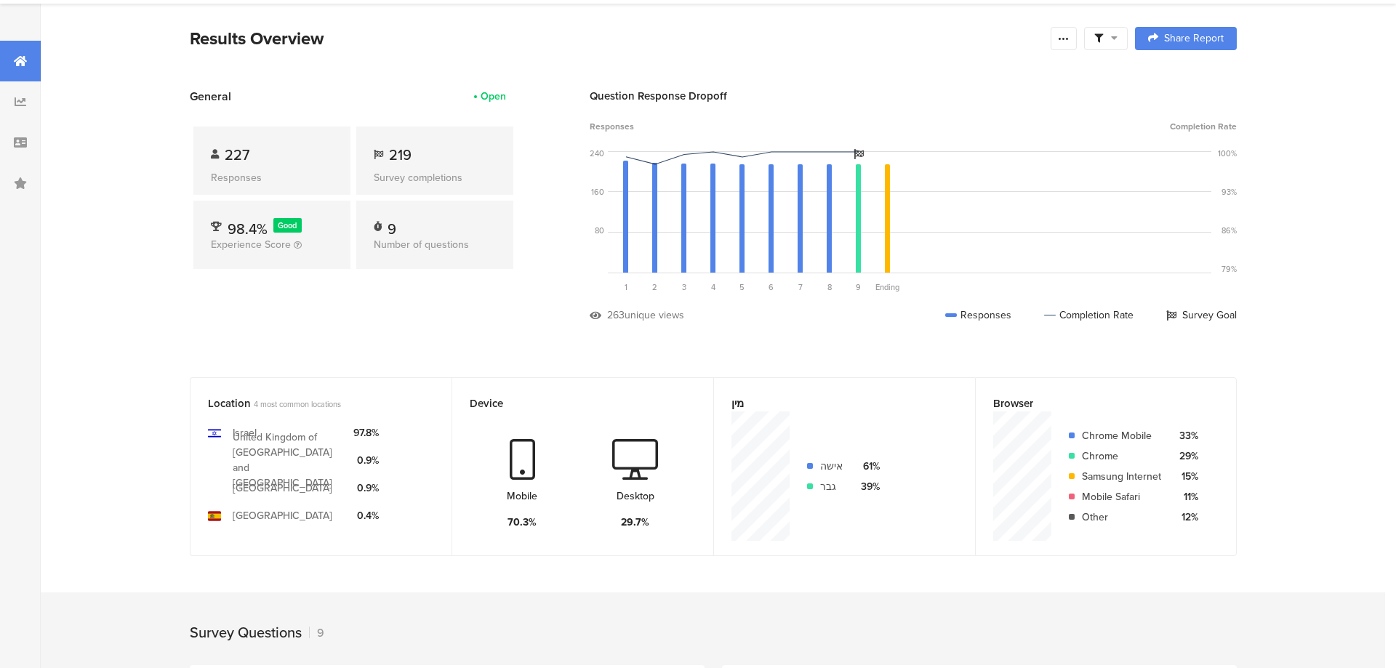  What do you see at coordinates (1121, 456) in the screenshot?
I see `div: Chrome` at bounding box center [1121, 456].